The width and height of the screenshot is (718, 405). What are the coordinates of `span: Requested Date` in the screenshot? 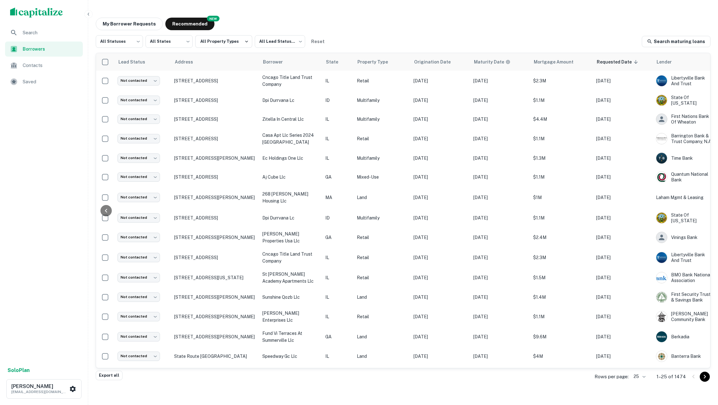 It's located at (618, 62).